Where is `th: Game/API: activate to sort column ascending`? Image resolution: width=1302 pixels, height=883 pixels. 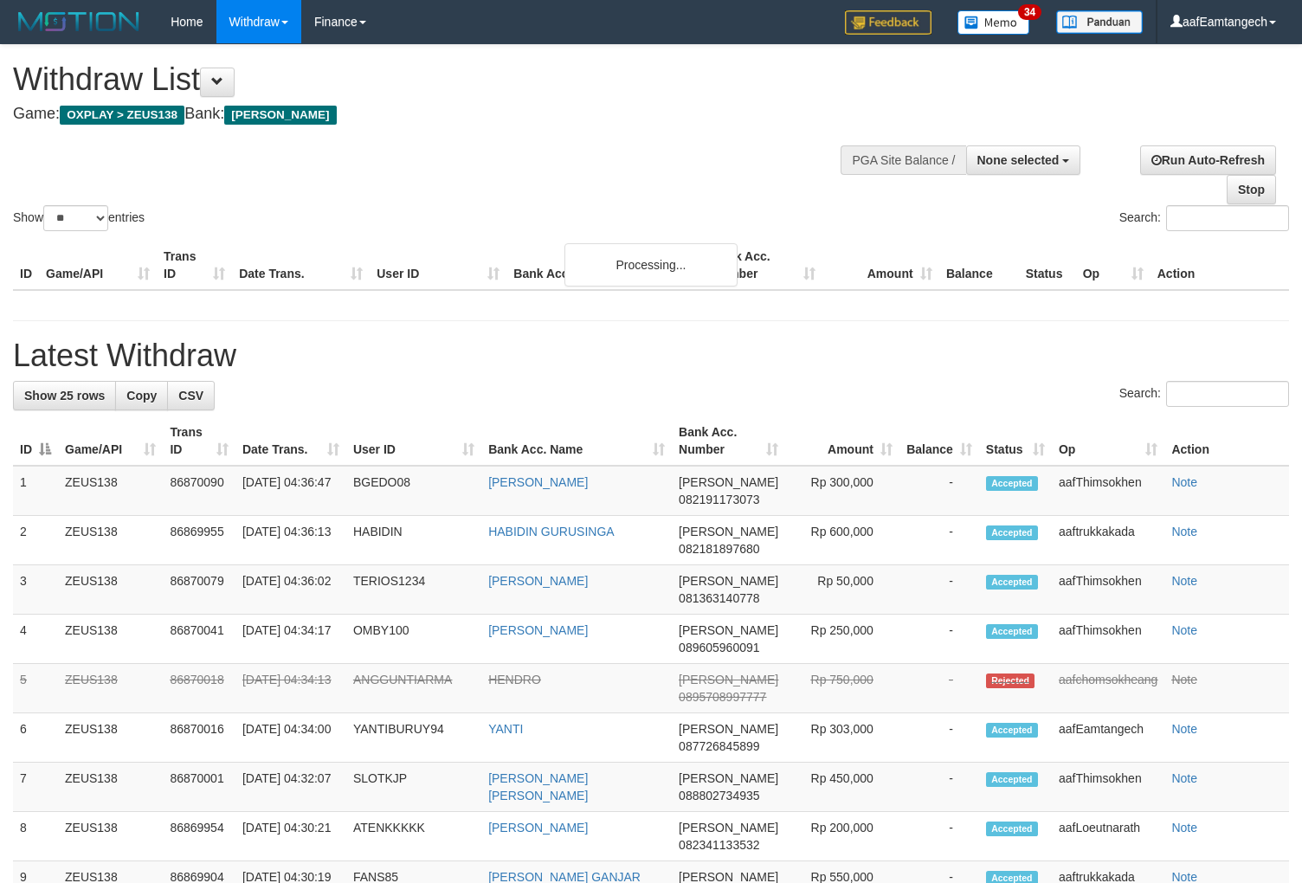
th: Game/API: activate to sort column ascending is located at coordinates (110, 441).